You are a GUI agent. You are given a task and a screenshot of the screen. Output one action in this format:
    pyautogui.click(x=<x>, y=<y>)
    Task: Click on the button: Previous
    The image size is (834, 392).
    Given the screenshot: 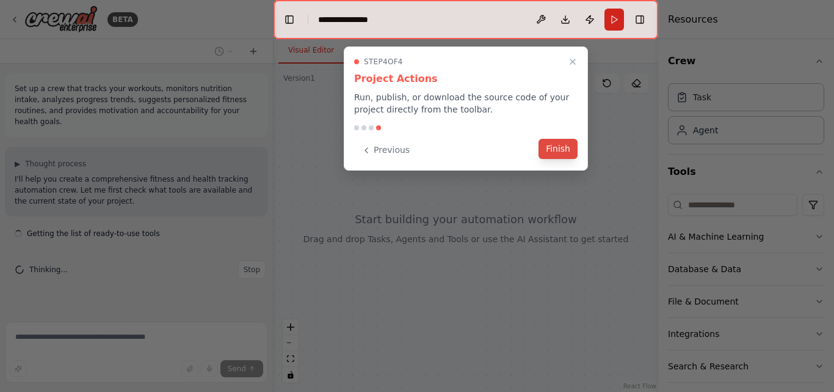 What is the action you would take?
    pyautogui.click(x=385, y=150)
    